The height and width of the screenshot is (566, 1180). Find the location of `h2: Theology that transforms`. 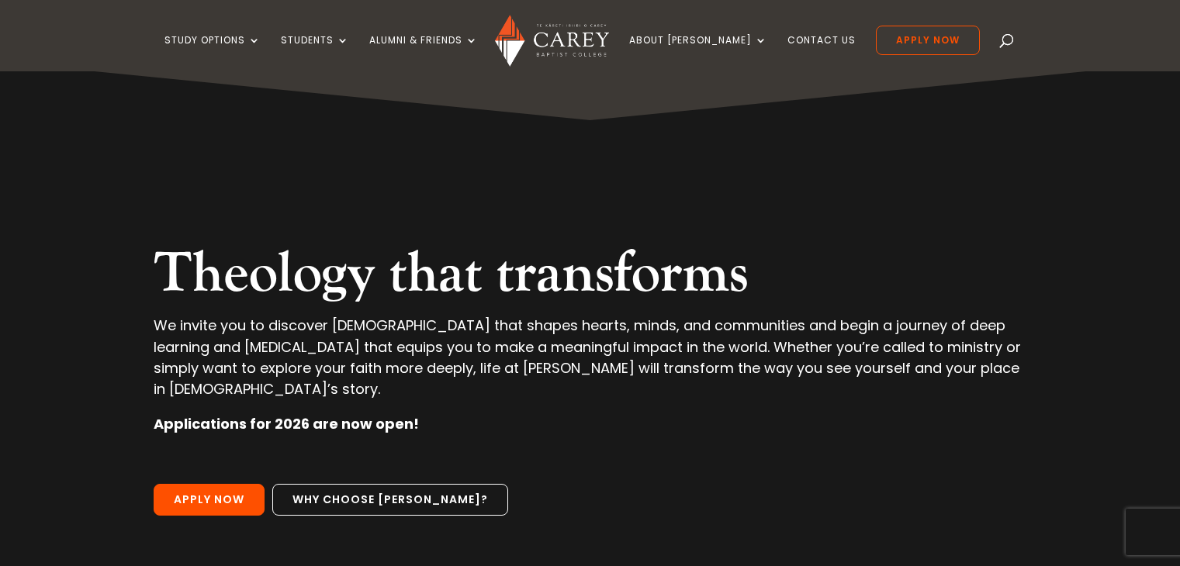

h2: Theology that transforms is located at coordinates (590, 278).